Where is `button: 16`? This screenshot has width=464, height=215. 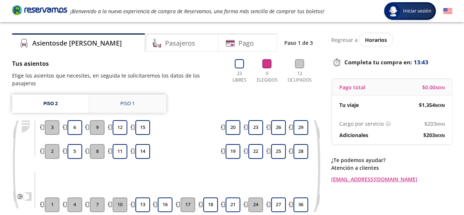
button: 16 is located at coordinates (165, 204).